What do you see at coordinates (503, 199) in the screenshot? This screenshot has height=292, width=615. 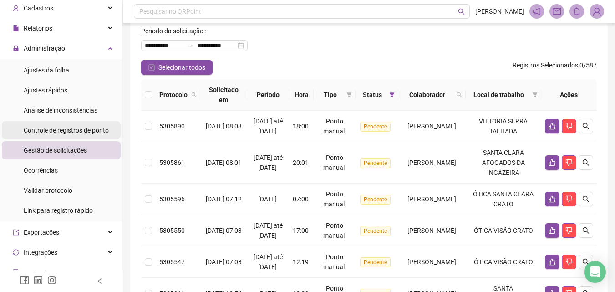 I see `td: ÓTICA SANTA CLARA CRATO` at bounding box center [503, 199].